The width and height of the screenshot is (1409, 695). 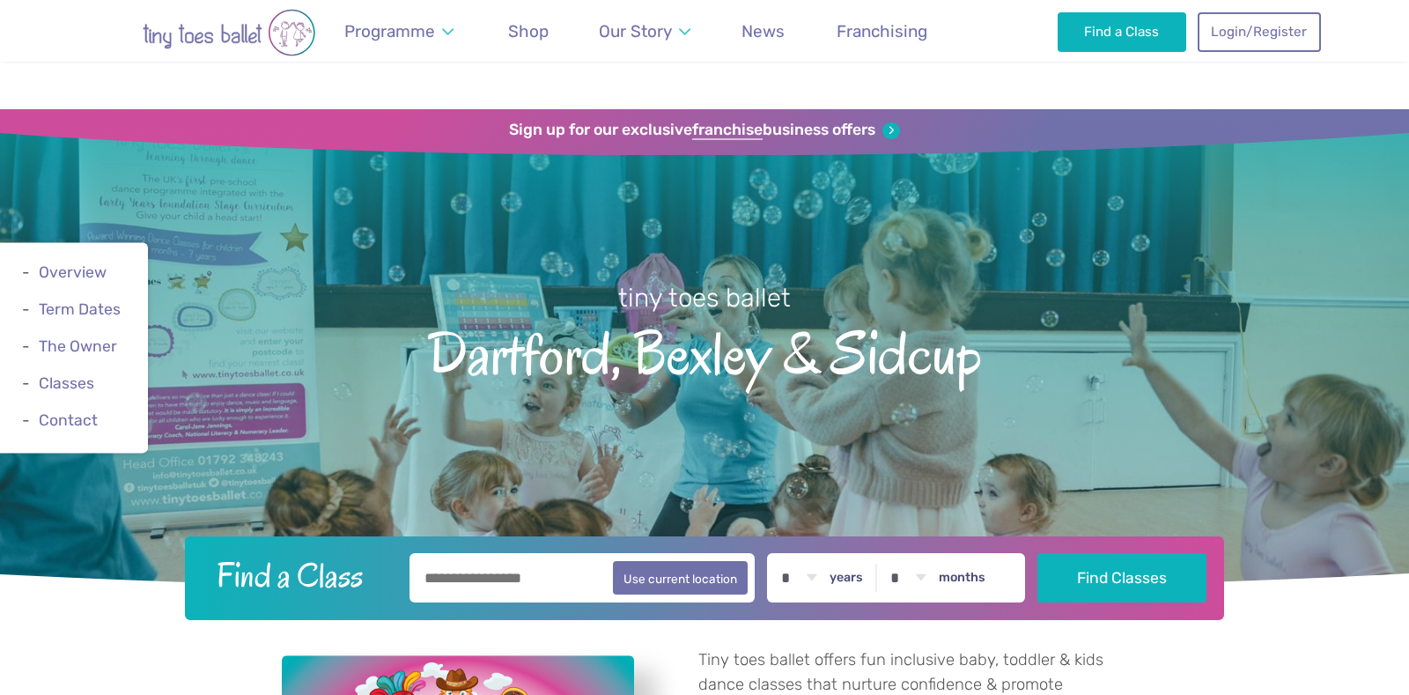 What do you see at coordinates (68, 421) in the screenshot?
I see `a: Contact` at bounding box center [68, 421].